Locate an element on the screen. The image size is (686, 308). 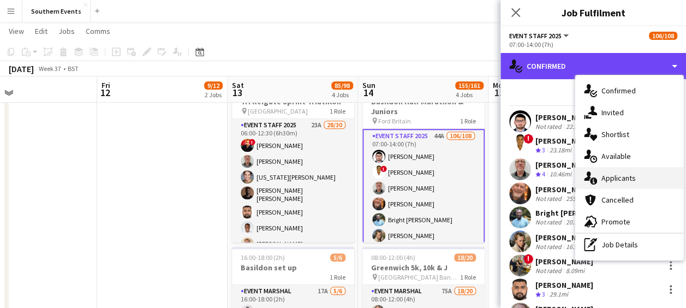
span: 106/108 is located at coordinates (663, 35).